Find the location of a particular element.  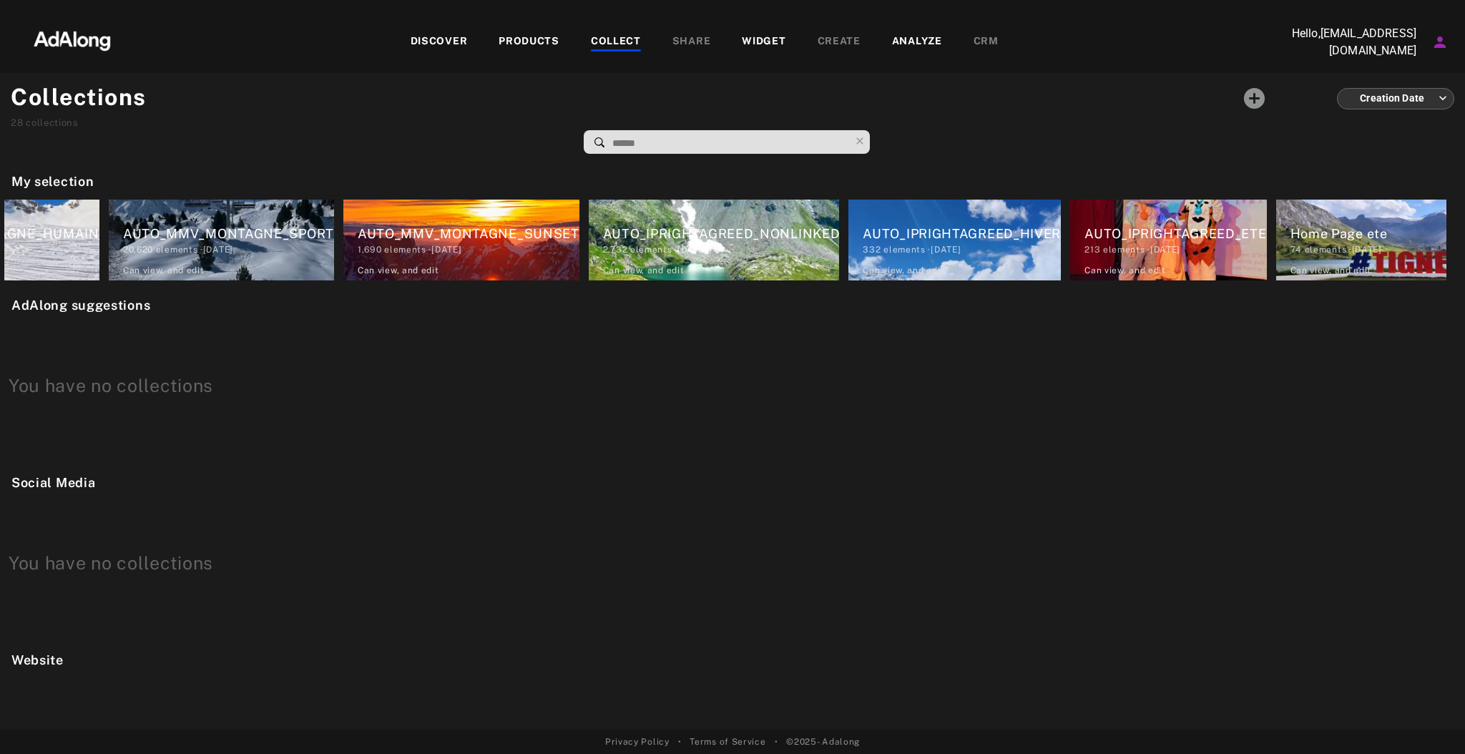

h2: AdAlong suggestions is located at coordinates (736, 305).